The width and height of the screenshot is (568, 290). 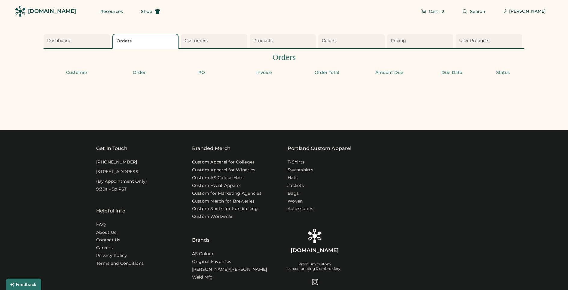 I want to click on div: Products, so click(x=284, y=41).